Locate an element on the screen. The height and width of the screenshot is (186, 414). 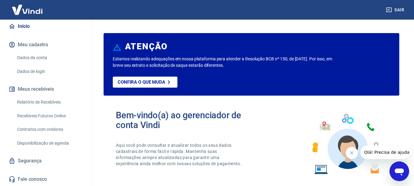
a: Disponibilização de agenda is located at coordinates (49, 143).